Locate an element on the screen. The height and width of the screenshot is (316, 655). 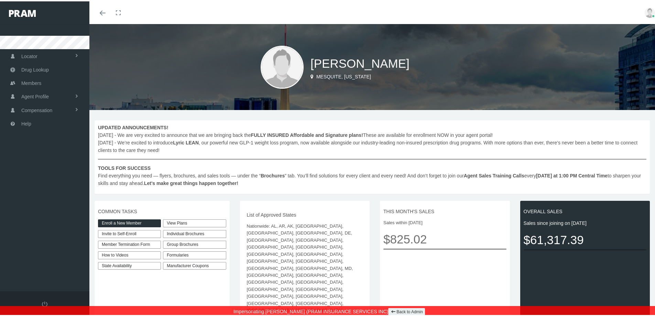
span: OVERALL SALES is located at coordinates (585, 210).